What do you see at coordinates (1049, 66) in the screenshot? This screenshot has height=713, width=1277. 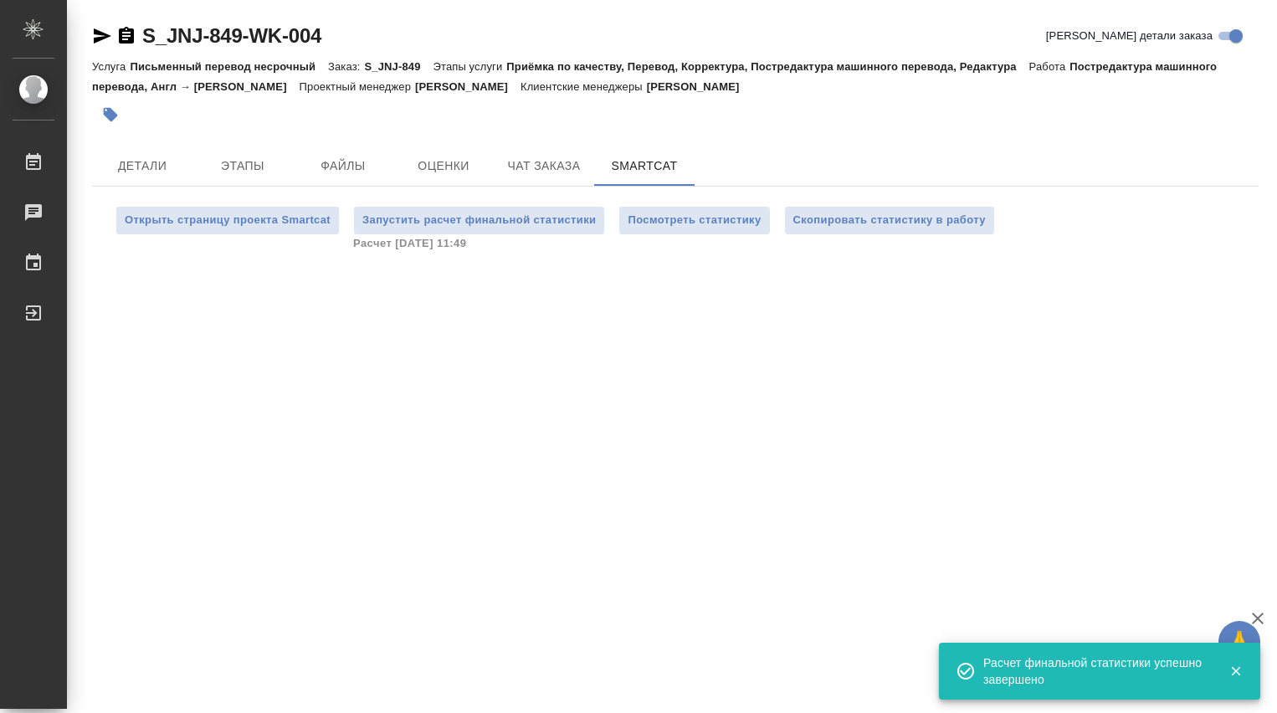 I see `p: Работа` at bounding box center [1049, 66].